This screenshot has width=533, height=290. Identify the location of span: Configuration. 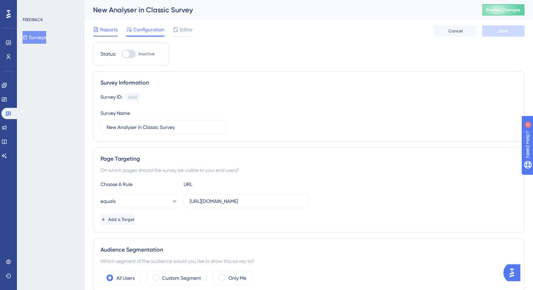
(149, 30).